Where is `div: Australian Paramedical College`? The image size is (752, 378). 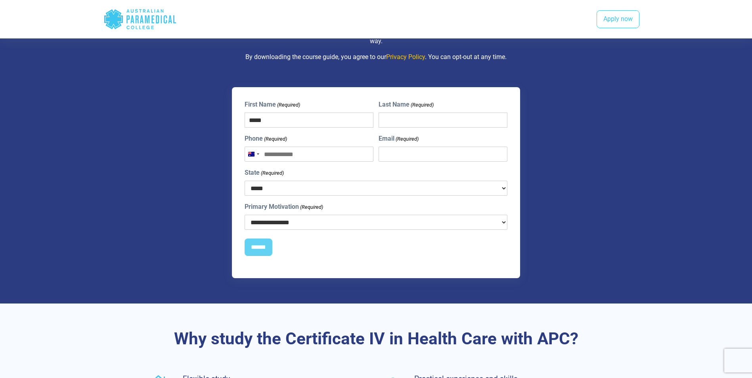
div: Australian Paramedical College is located at coordinates (140, 19).